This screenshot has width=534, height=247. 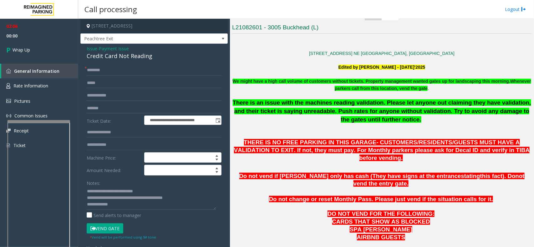 I want to click on span: not vend the entry gate., so click(x=439, y=180).